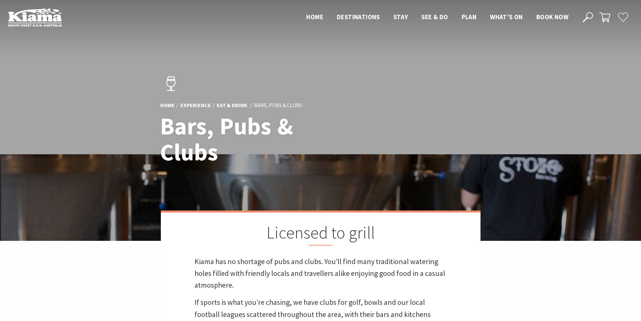 Image resolution: width=641 pixels, height=321 pixels. Describe the element at coordinates (469, 17) in the screenshot. I see `span: Plan` at that location.